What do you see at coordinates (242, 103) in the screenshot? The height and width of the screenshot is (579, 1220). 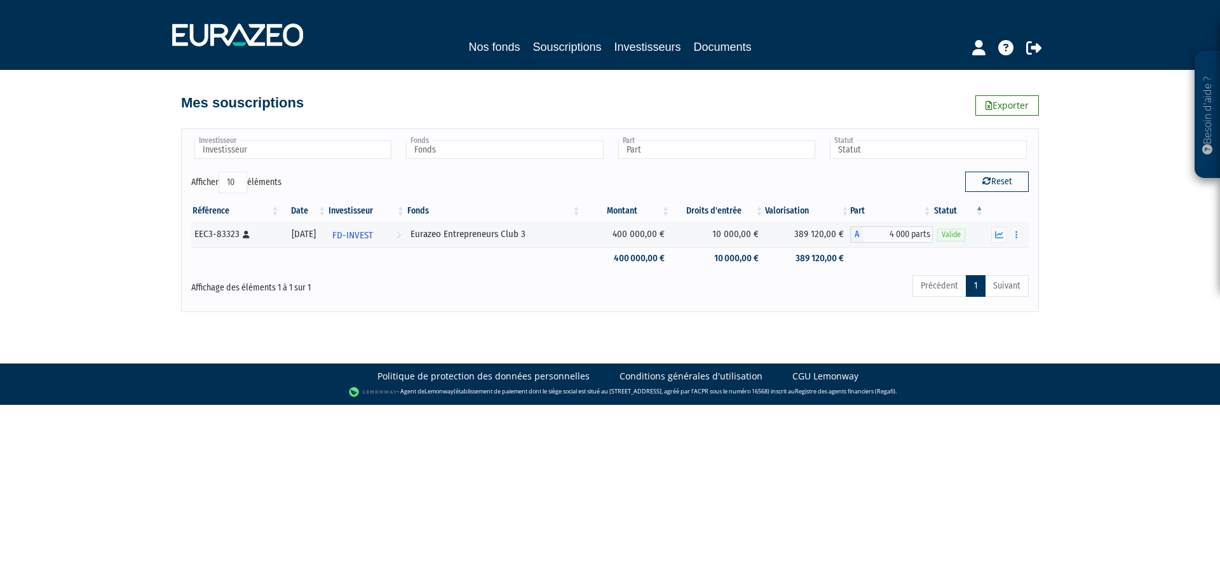 I see `h4: Mes souscriptions` at bounding box center [242, 103].